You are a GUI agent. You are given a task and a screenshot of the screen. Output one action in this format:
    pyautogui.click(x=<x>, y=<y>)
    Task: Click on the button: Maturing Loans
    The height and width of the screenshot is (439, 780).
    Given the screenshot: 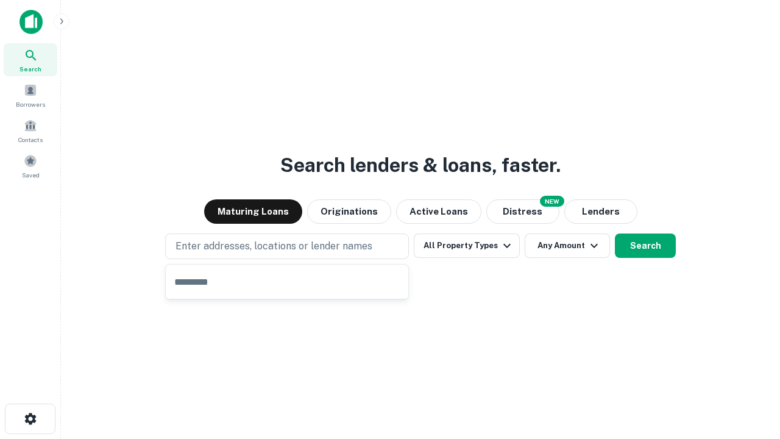 What is the action you would take?
    pyautogui.click(x=253, y=211)
    